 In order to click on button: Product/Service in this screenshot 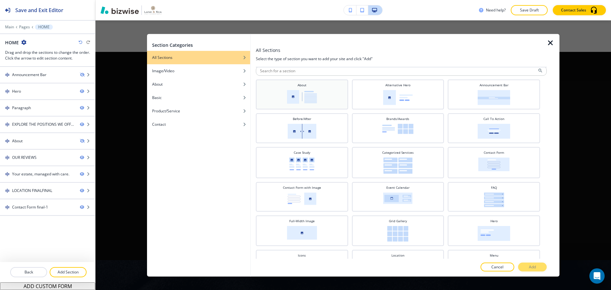, I will do `click(199, 111)`.